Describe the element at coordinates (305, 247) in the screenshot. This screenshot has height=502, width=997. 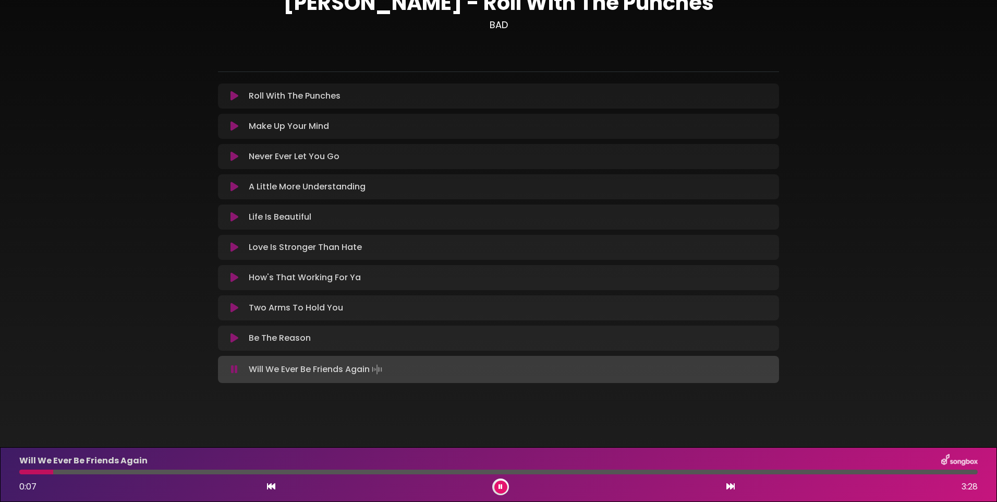
I see `p: Love Is Stronger Than Hate` at that location.